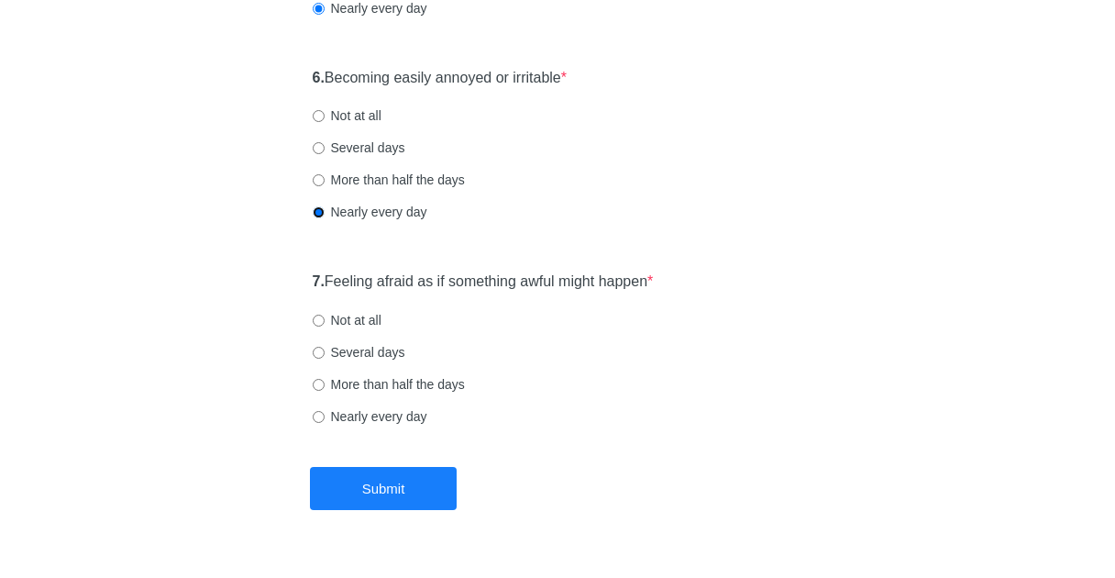 The image size is (1115, 578). Describe the element at coordinates (483, 282) in the screenshot. I see `label: Feeling afraid as if something awful might happen` at that location.